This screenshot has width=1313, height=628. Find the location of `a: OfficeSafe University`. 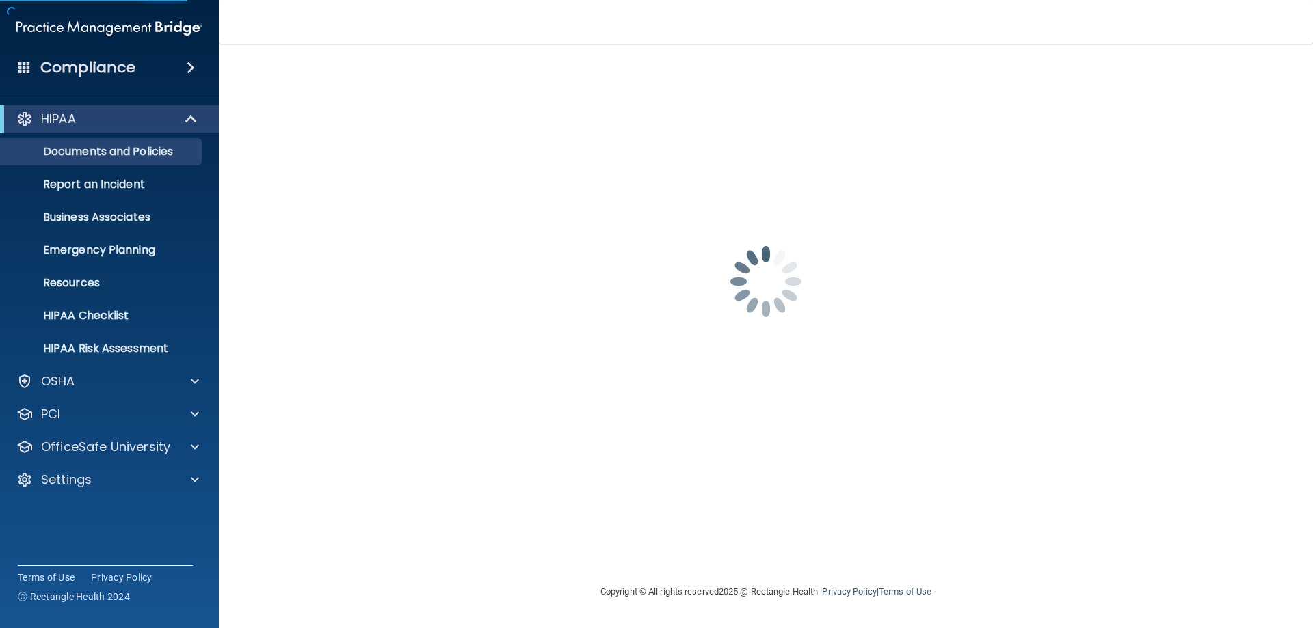

a: OfficeSafe University is located at coordinates (107, 447).